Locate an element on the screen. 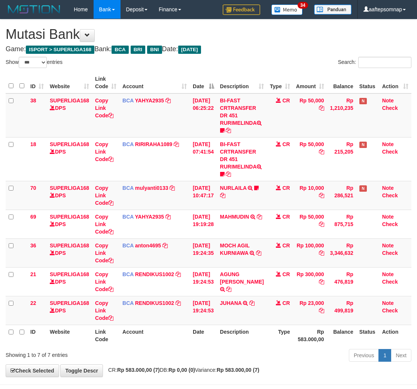 The width and height of the screenshot is (417, 389). a: RIRIRAHA1089 is located at coordinates (154, 144).